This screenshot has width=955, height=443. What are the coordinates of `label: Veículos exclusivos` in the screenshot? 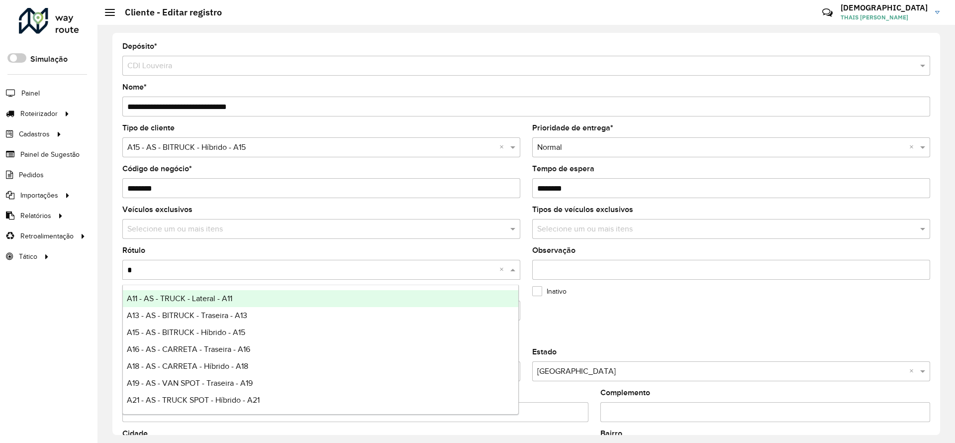 It's located at (157, 209).